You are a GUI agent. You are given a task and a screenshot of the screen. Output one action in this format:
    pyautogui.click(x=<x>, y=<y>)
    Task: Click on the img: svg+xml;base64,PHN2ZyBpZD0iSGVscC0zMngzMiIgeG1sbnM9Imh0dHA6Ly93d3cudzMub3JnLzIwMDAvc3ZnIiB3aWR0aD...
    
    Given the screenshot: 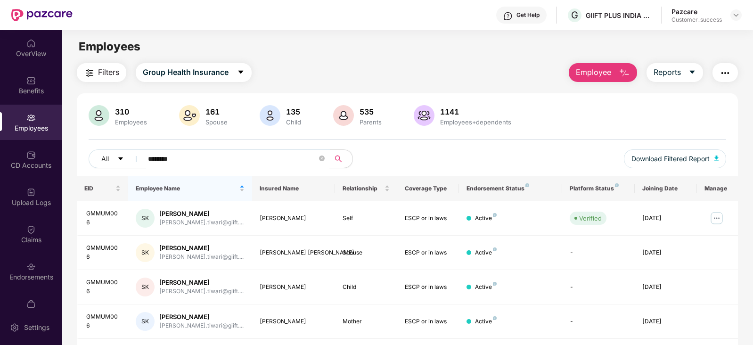 What is the action you would take?
    pyautogui.click(x=508, y=16)
    